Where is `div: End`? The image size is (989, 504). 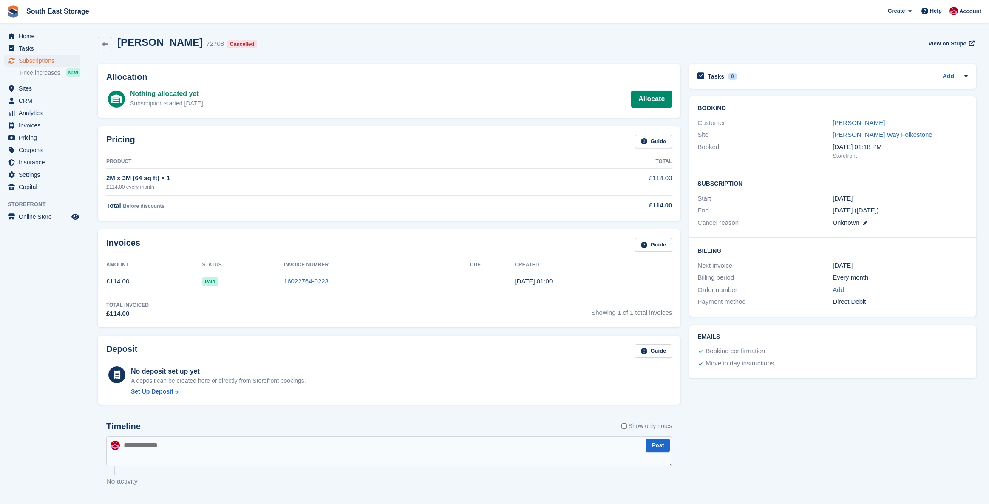 div: End is located at coordinates (765, 210).